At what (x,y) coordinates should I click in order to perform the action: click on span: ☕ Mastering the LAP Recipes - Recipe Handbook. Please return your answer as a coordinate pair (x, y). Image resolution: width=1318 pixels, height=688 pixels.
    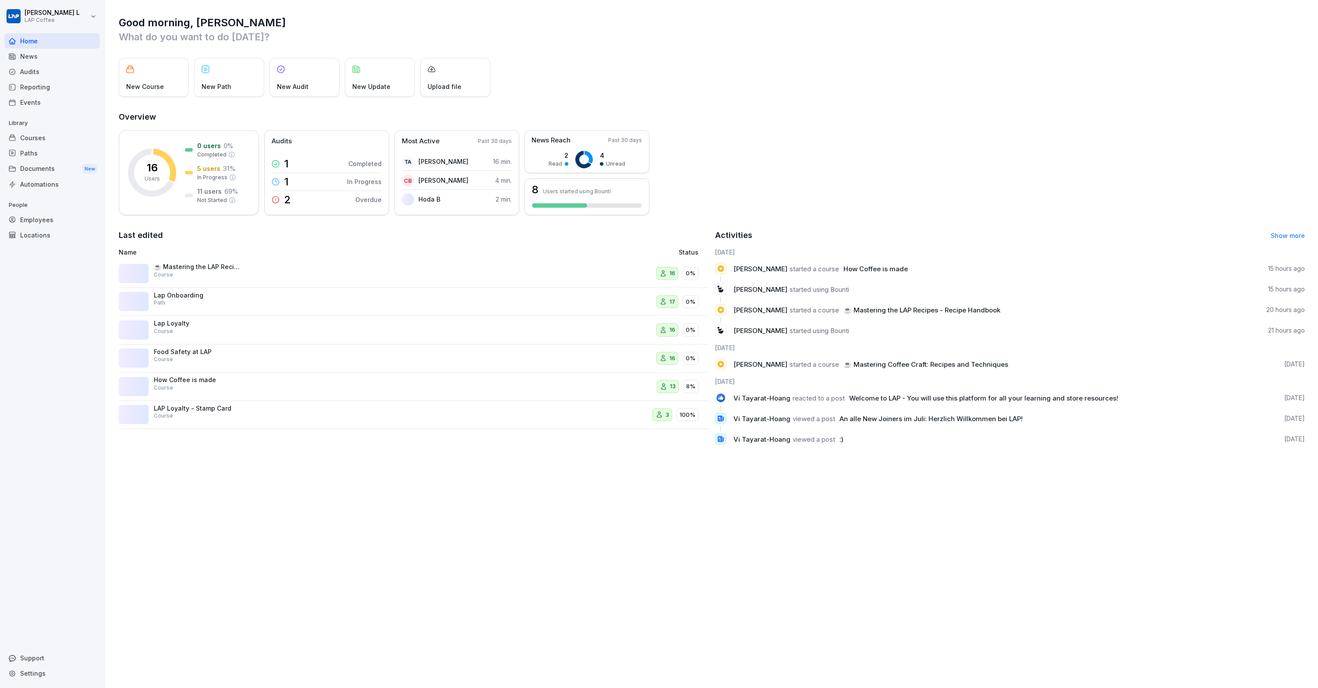
    Looking at the image, I should click on (922, 310).